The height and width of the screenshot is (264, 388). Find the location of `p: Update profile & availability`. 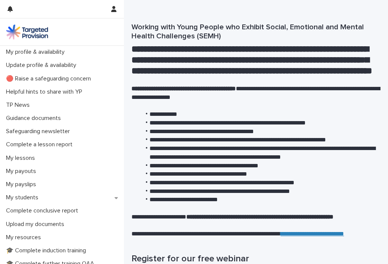

p: Update profile & availability is located at coordinates (42, 65).